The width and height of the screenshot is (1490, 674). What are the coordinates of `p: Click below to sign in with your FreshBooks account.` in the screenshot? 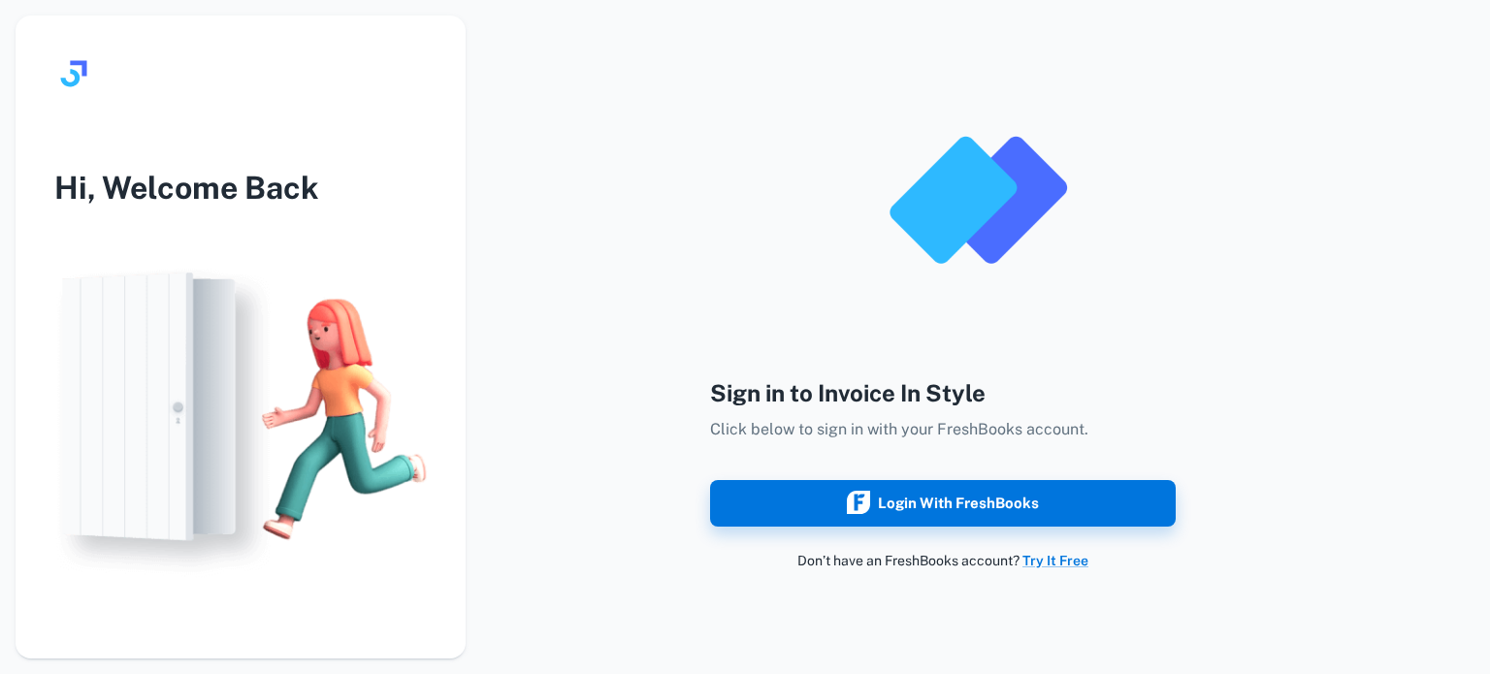 It's located at (943, 430).